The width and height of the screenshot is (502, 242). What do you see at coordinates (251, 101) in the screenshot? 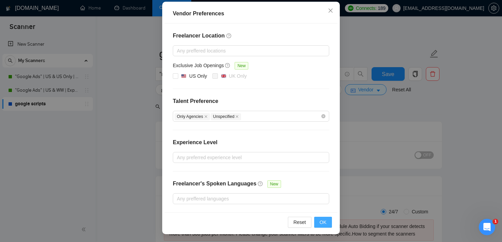
I see `h4: Talent Preference` at bounding box center [251, 101].